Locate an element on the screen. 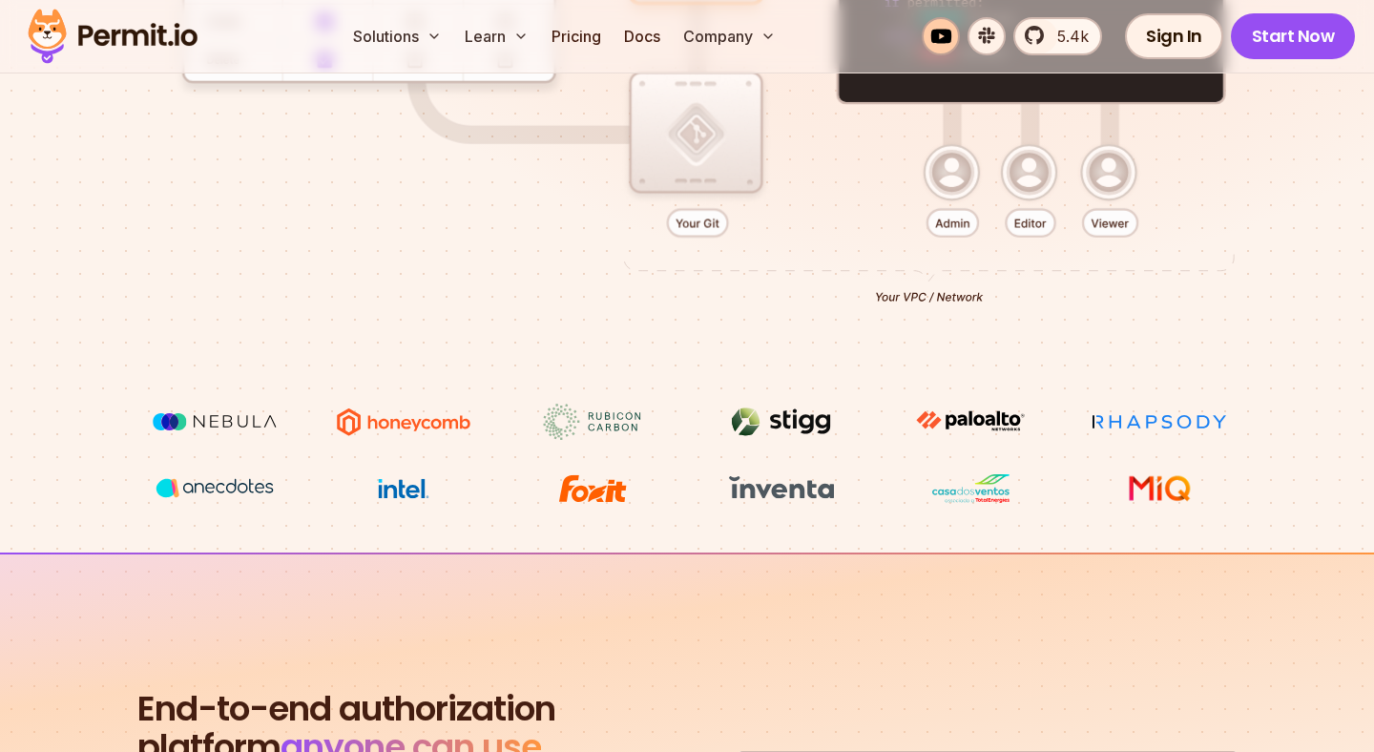 This screenshot has height=752, width=1374. img: Nebula is located at coordinates (215, 422).